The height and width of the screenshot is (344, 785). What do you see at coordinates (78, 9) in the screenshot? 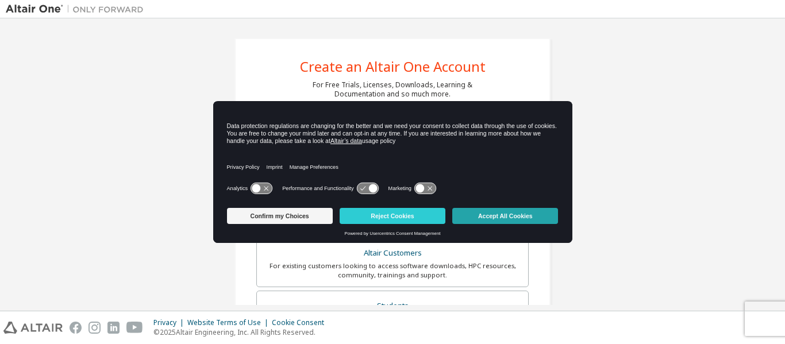
I see `img: Altair One` at bounding box center [78, 9].